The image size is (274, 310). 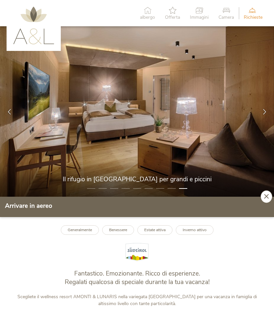 What do you see at coordinates (155, 230) in the screenshot?
I see `font: Estate attiva` at bounding box center [155, 230].